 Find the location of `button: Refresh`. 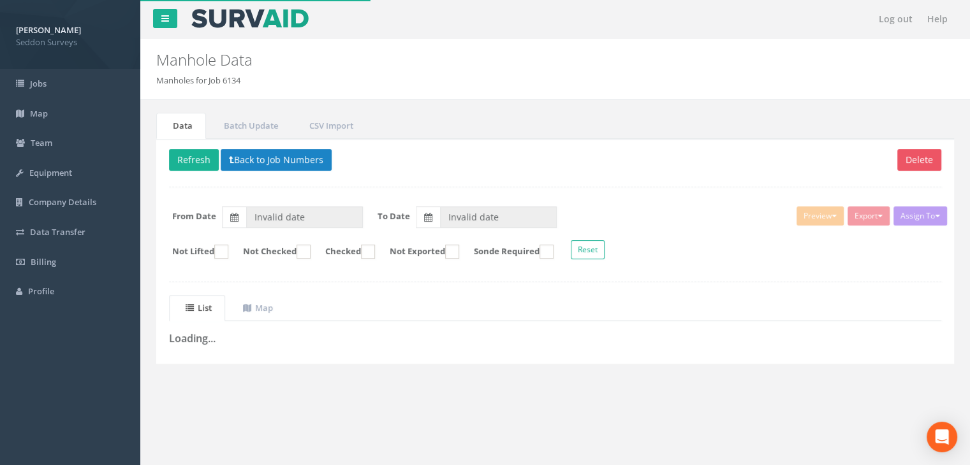

button: Refresh is located at coordinates (194, 160).